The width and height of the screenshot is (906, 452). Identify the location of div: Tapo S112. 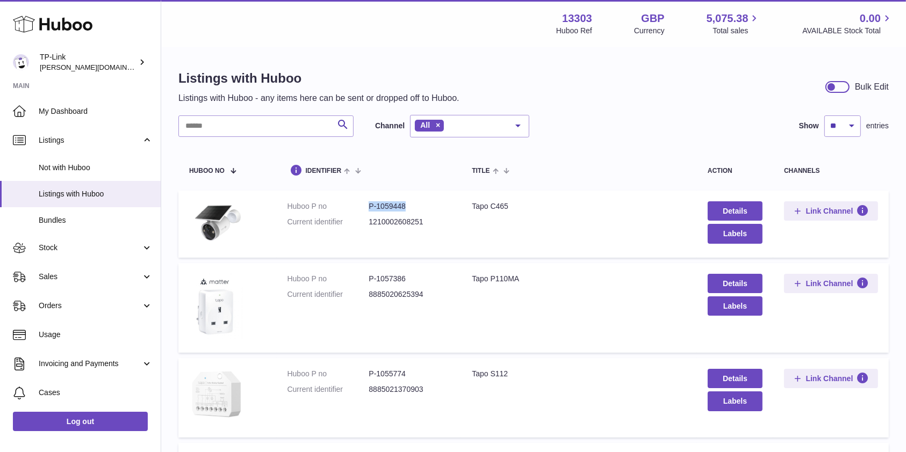
(579, 374).